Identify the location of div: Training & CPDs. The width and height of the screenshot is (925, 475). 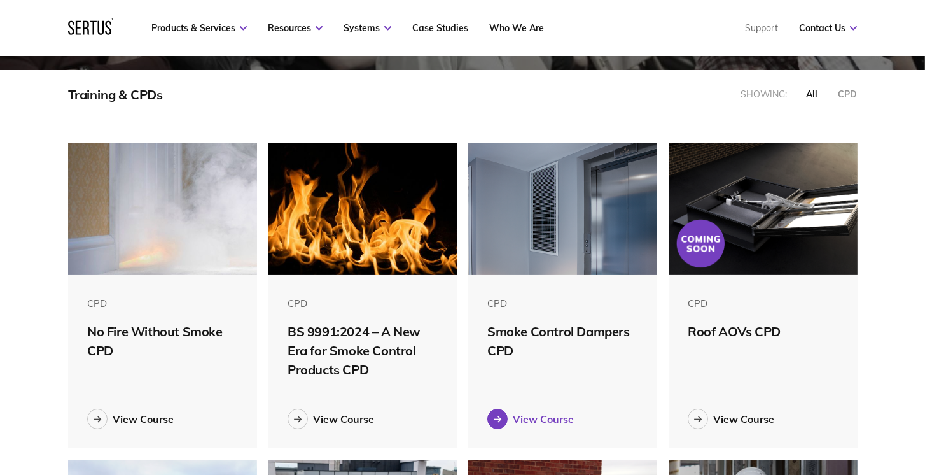
(115, 94).